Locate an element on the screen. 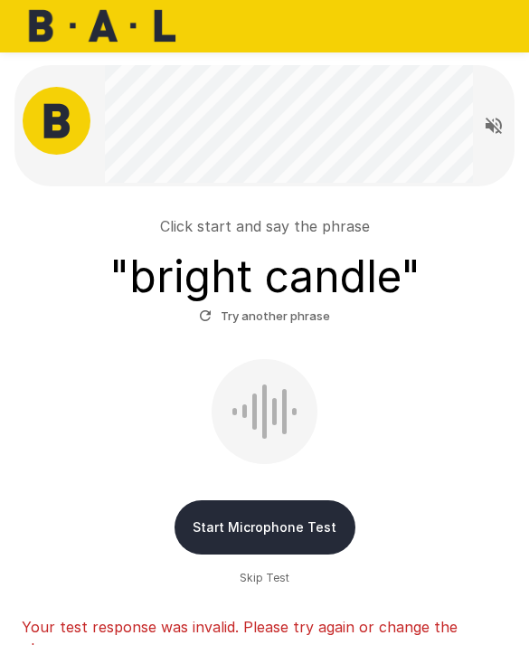  img: bal_avatar.png is located at coordinates (56, 120).